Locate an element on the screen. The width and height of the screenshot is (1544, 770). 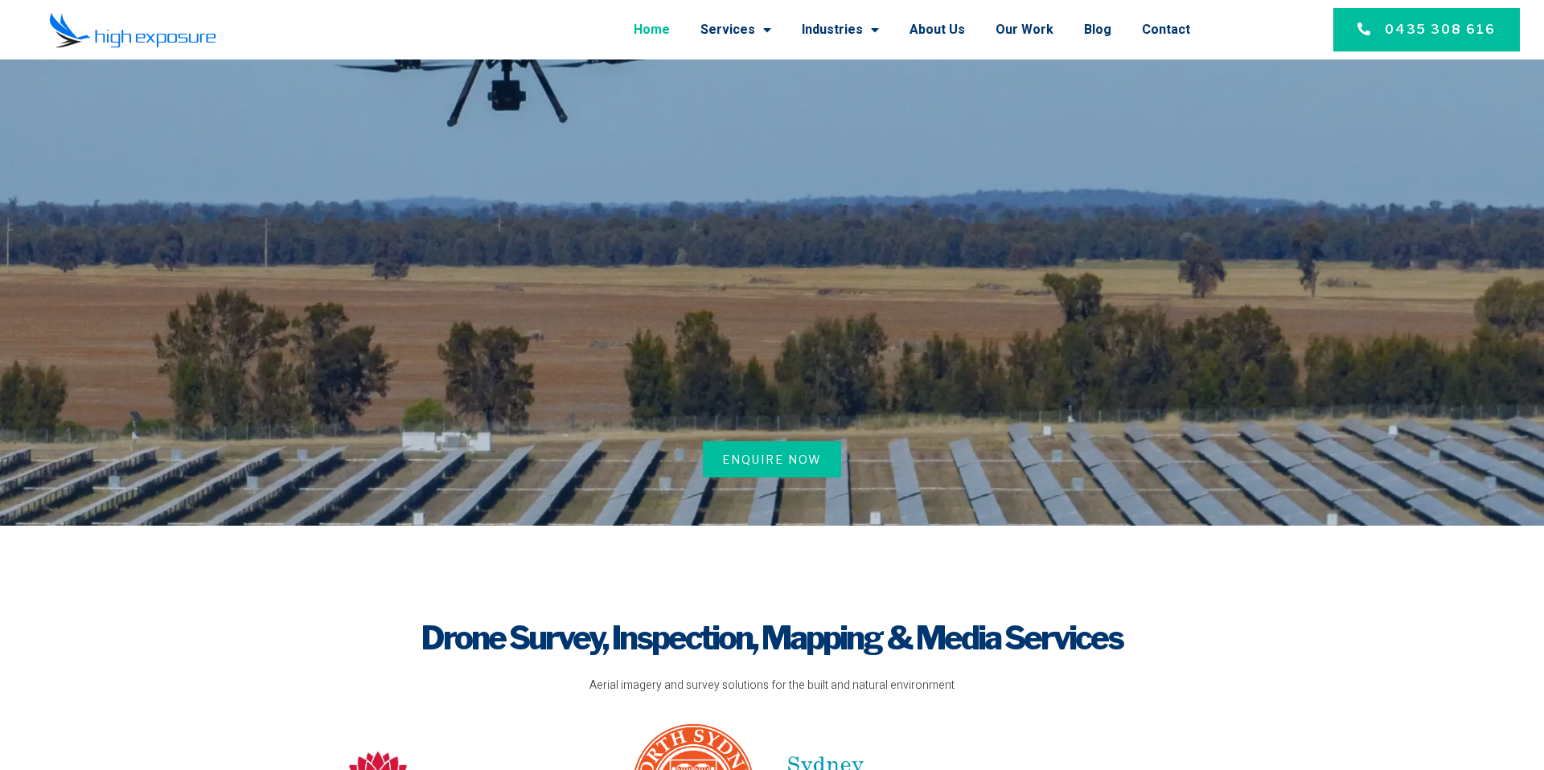
a: Blog is located at coordinates (1098, 30).